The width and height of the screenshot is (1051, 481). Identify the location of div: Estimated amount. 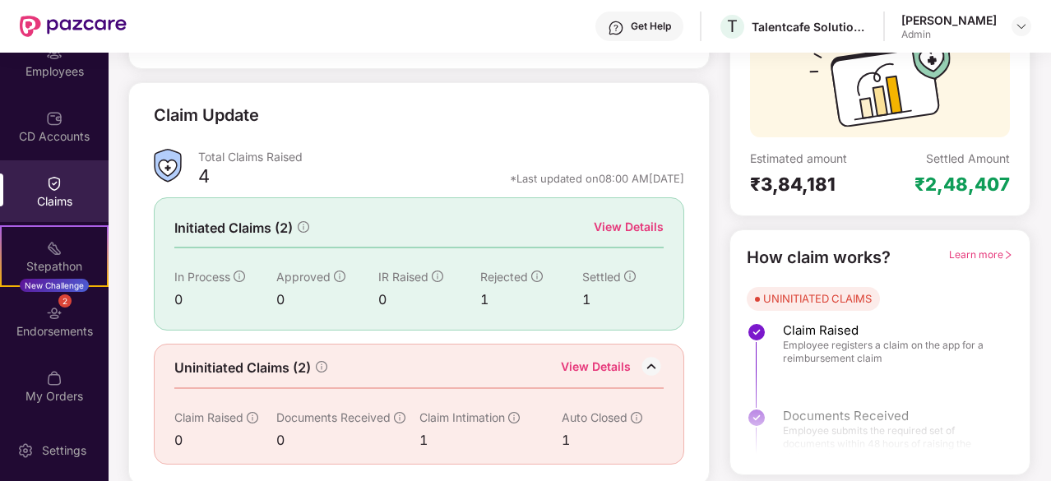
(815, 158).